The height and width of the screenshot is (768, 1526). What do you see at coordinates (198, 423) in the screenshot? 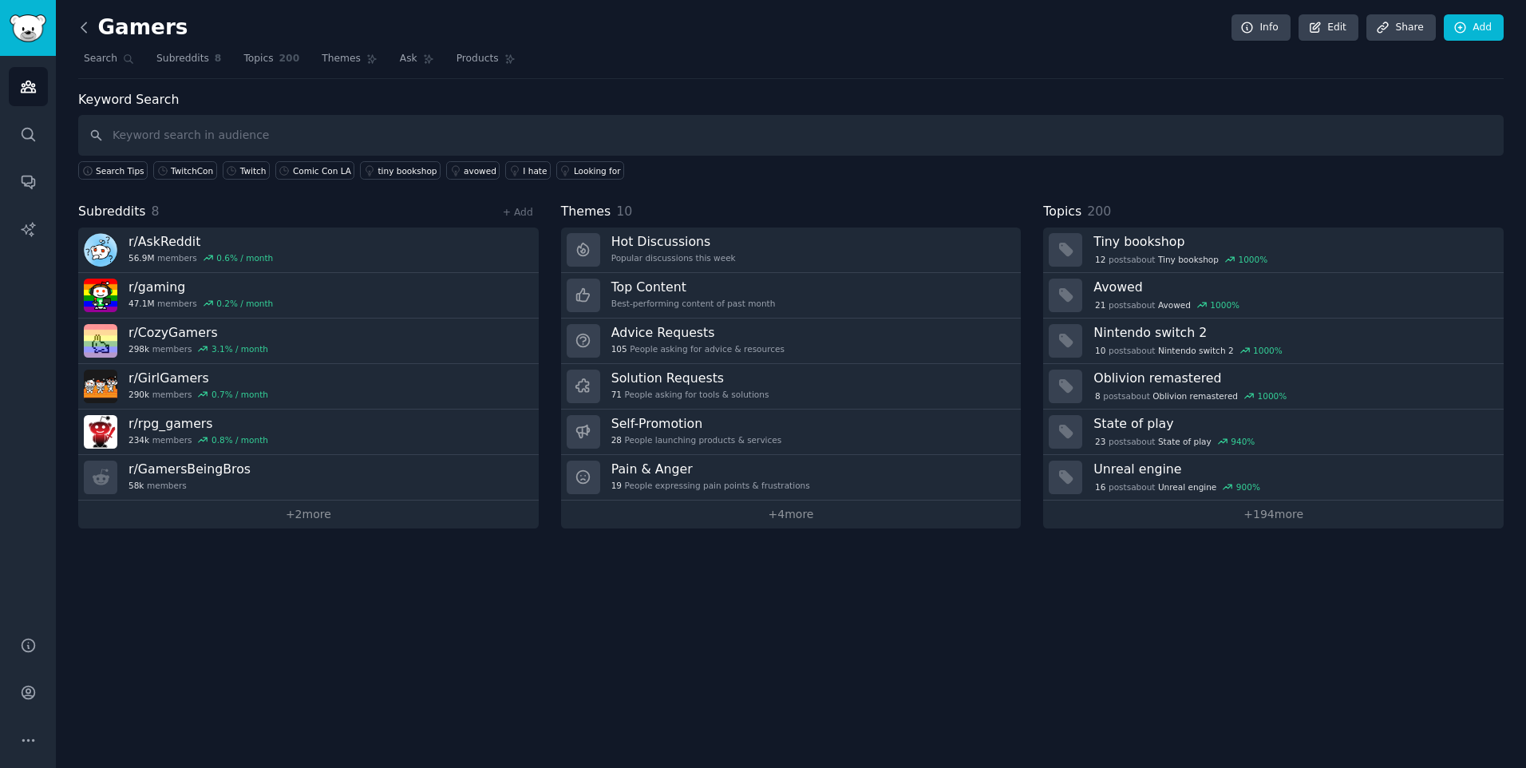
I see `h3: r/ rpg_gamers` at bounding box center [198, 423].